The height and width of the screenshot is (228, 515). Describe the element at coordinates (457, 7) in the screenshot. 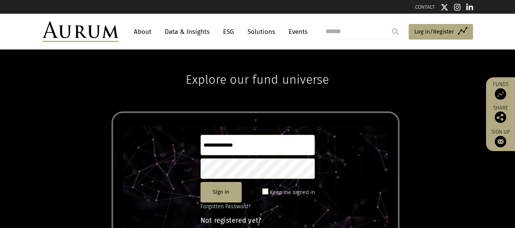

I see `img: Instagram icon` at that location.